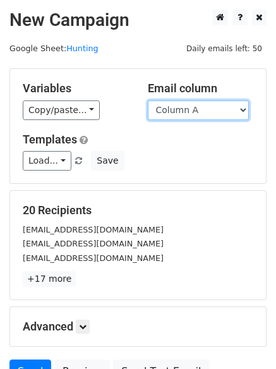 The image size is (276, 369). What do you see at coordinates (244, 338) in the screenshot?
I see `div: Chat Widget` at bounding box center [244, 338].